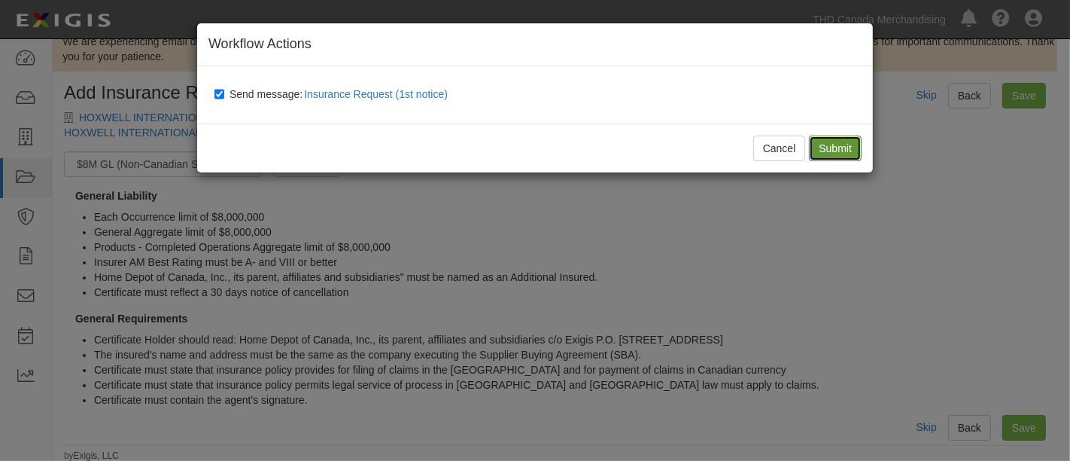  Describe the element at coordinates (378, 94) in the screenshot. I see `button: Send message:` at that location.